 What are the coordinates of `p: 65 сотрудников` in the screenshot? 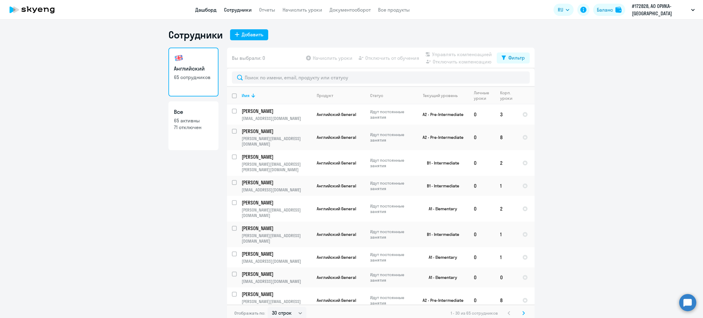 It's located at (194, 77).